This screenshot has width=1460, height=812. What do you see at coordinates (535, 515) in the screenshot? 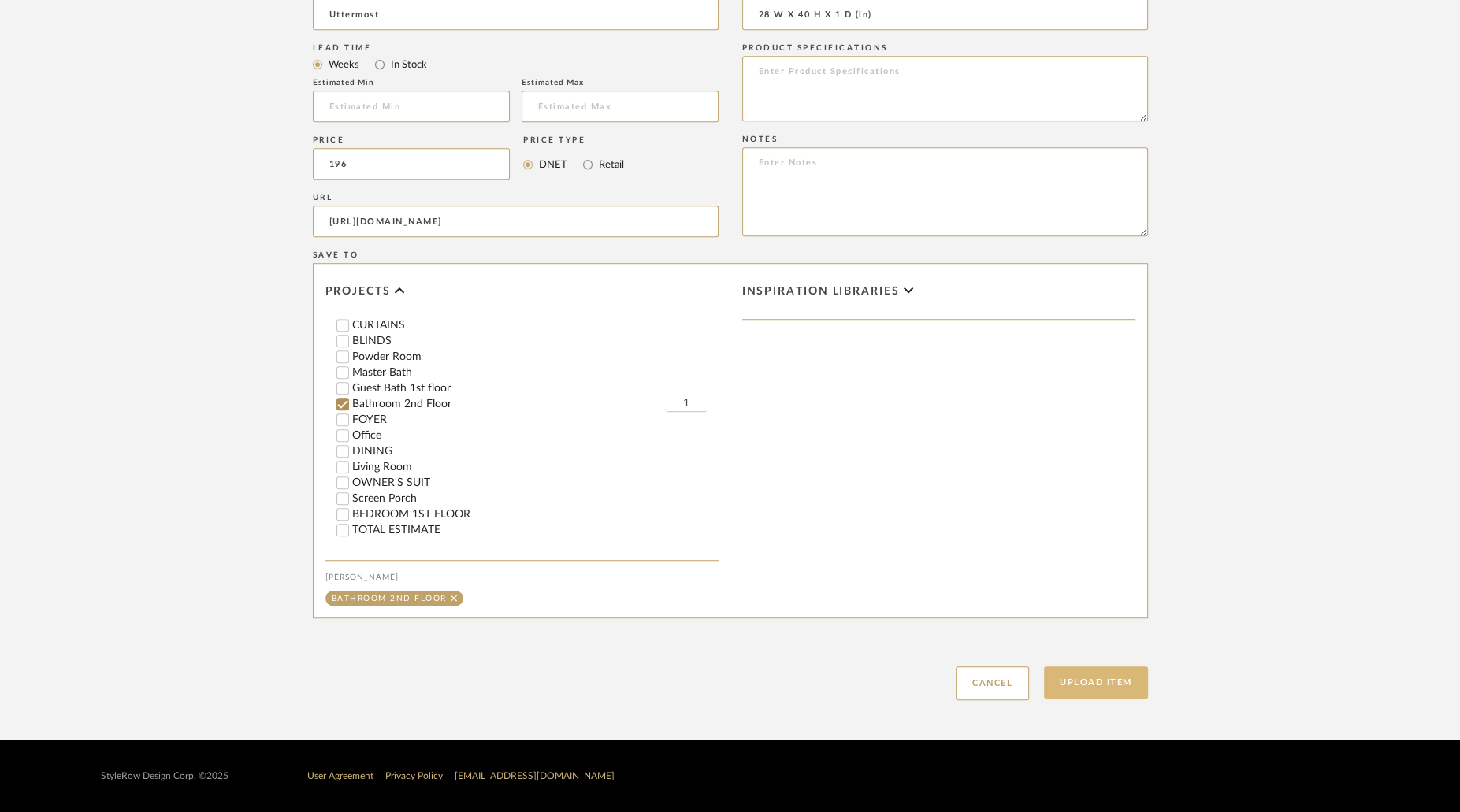
I see `label: BEDROOM 1ST FLOOR` at bounding box center [535, 515].